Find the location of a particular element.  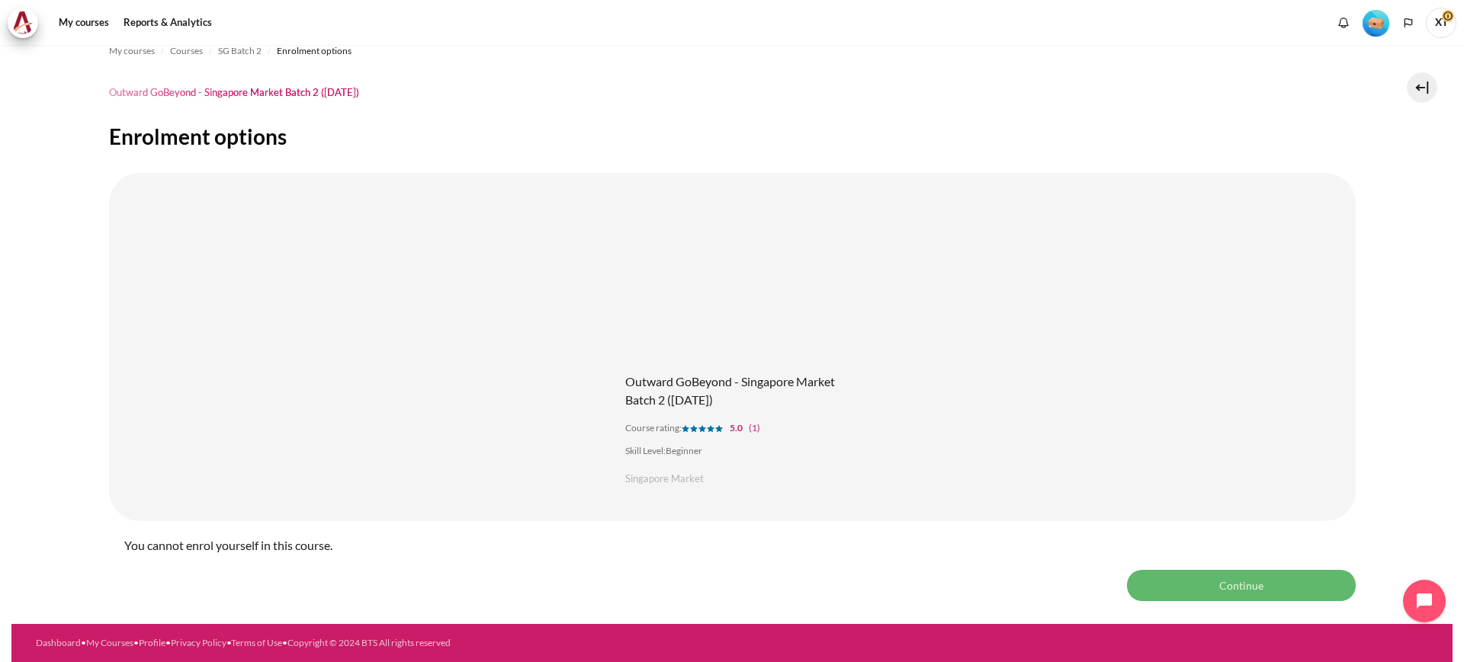

a: My Courses is located at coordinates (110, 643).